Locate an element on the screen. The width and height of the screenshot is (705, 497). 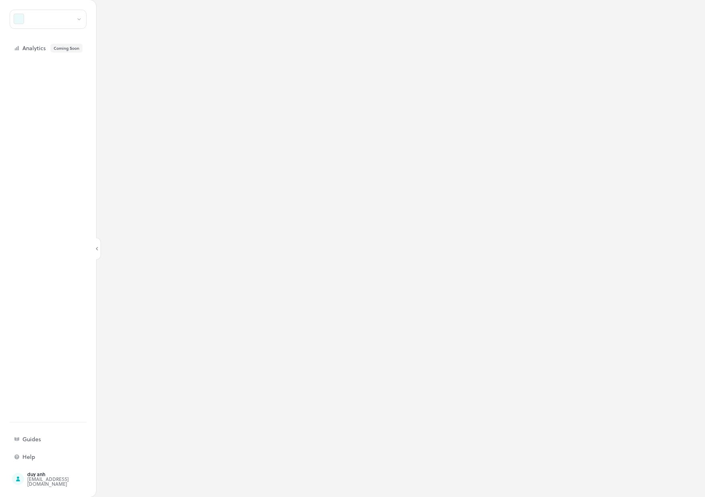
div: Analytics is located at coordinates (63, 48).